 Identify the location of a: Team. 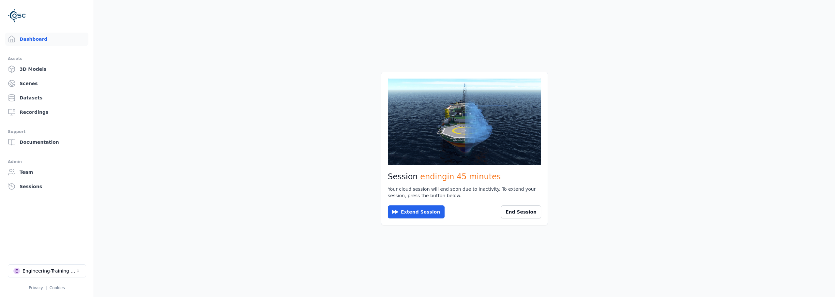
(47, 172).